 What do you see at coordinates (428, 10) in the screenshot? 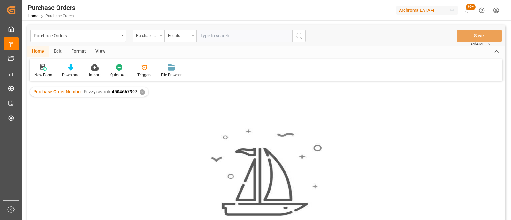
I see `button: Archroma LATAM` at bounding box center [428, 10].